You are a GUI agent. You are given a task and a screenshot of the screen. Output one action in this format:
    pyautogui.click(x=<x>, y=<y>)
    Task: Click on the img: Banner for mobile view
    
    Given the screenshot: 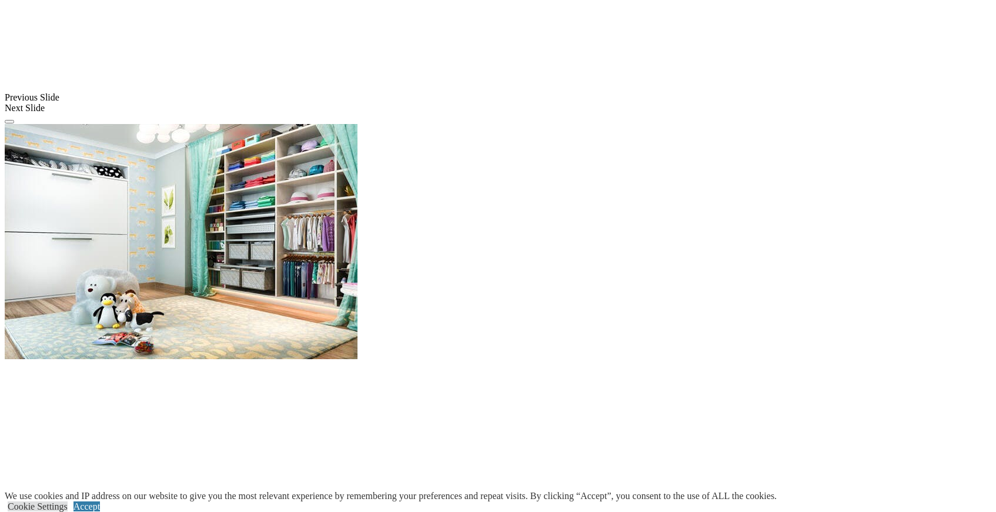 What is the action you would take?
    pyautogui.click(x=181, y=242)
    